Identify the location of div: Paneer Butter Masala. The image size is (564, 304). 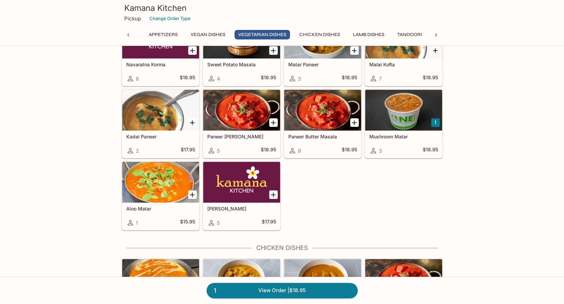
(323, 110).